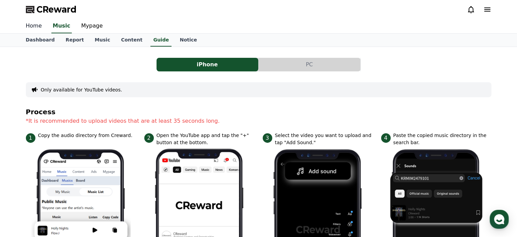 This screenshot has height=237, width=517. Describe the element at coordinates (310, 65) in the screenshot. I see `a: PC` at that location.